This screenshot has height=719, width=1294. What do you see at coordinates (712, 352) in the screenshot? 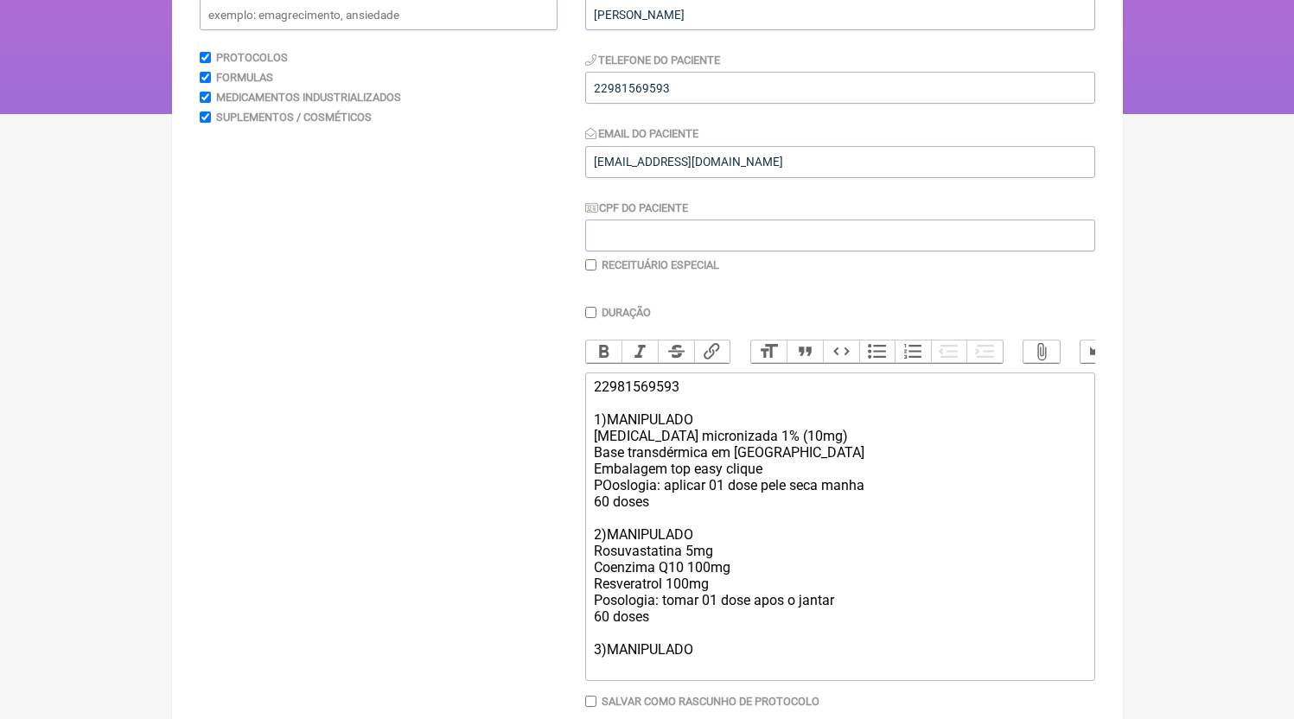
I see `button: Link` at bounding box center [712, 352].